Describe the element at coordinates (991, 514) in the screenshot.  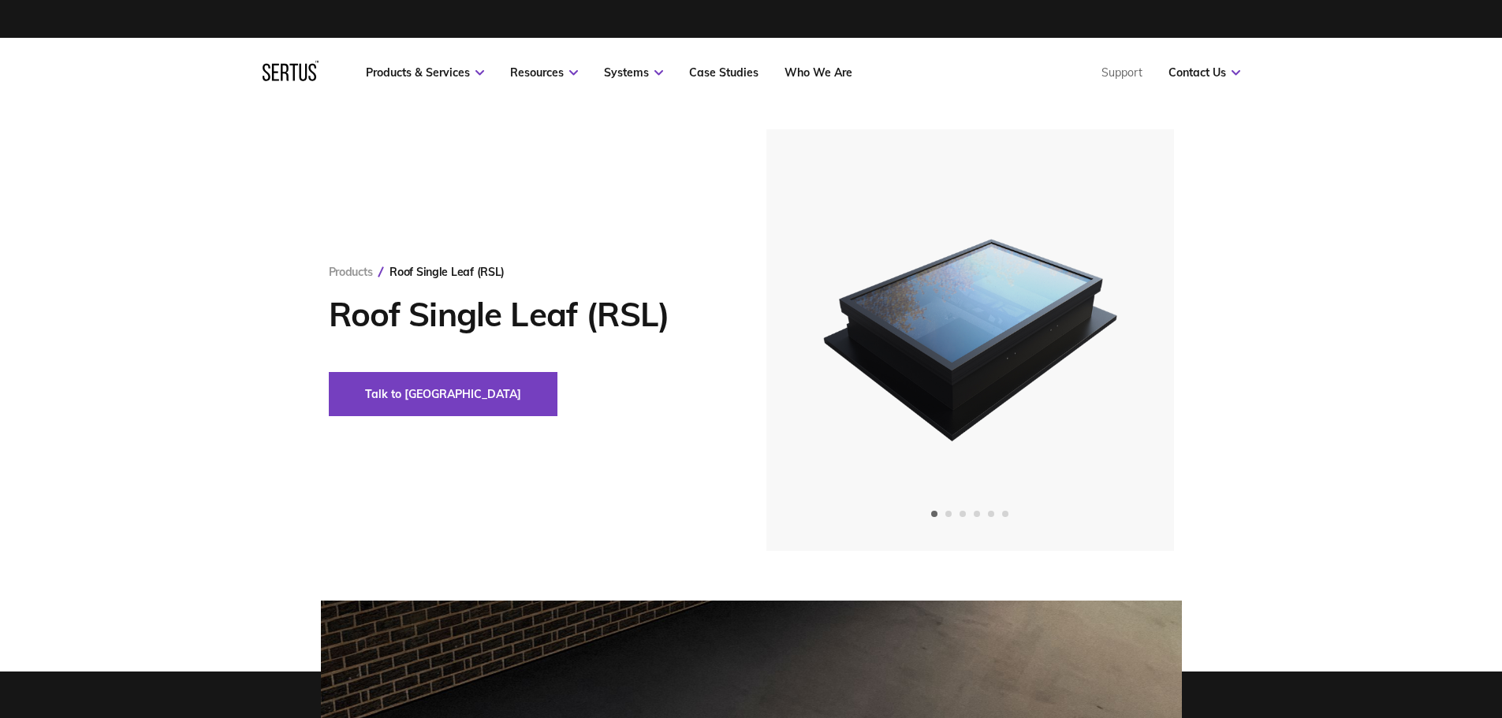
I see `span: Go to slide 5` at that location.